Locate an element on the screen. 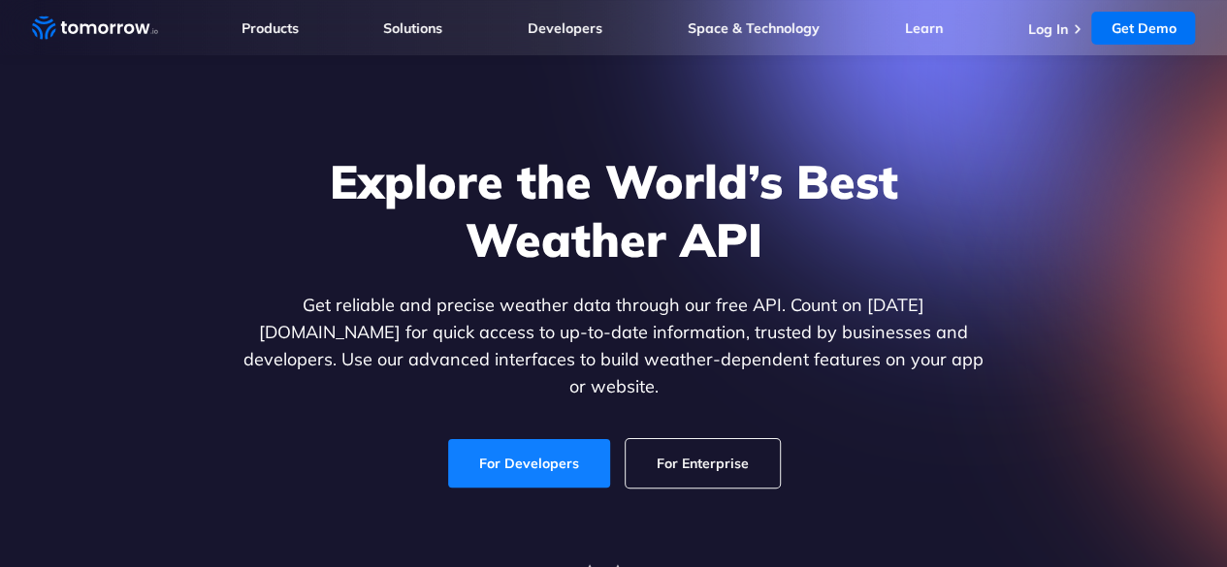  a: Developers is located at coordinates (565, 28).